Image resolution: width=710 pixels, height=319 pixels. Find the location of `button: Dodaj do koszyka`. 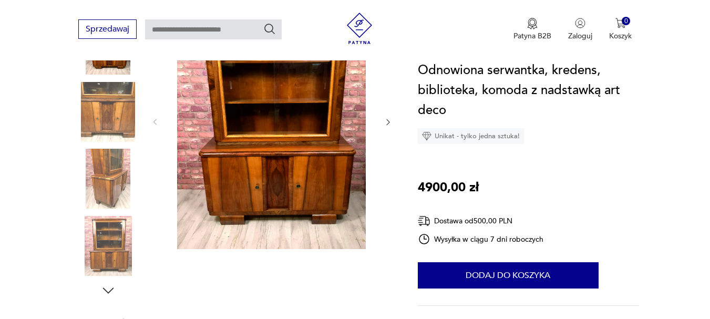

button: Dodaj do koszyka is located at coordinates (509, 276).